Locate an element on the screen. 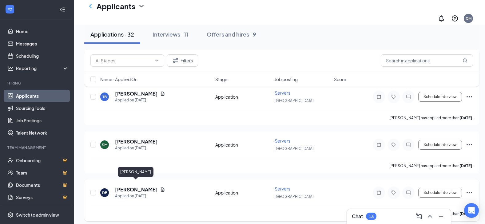 This screenshot has width=485, height=224. span: Score is located at coordinates (340, 79).